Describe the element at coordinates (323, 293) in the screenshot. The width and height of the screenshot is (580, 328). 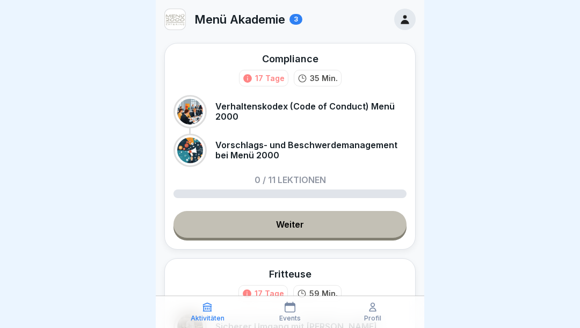
I see `p: 59 Min.` at that location.